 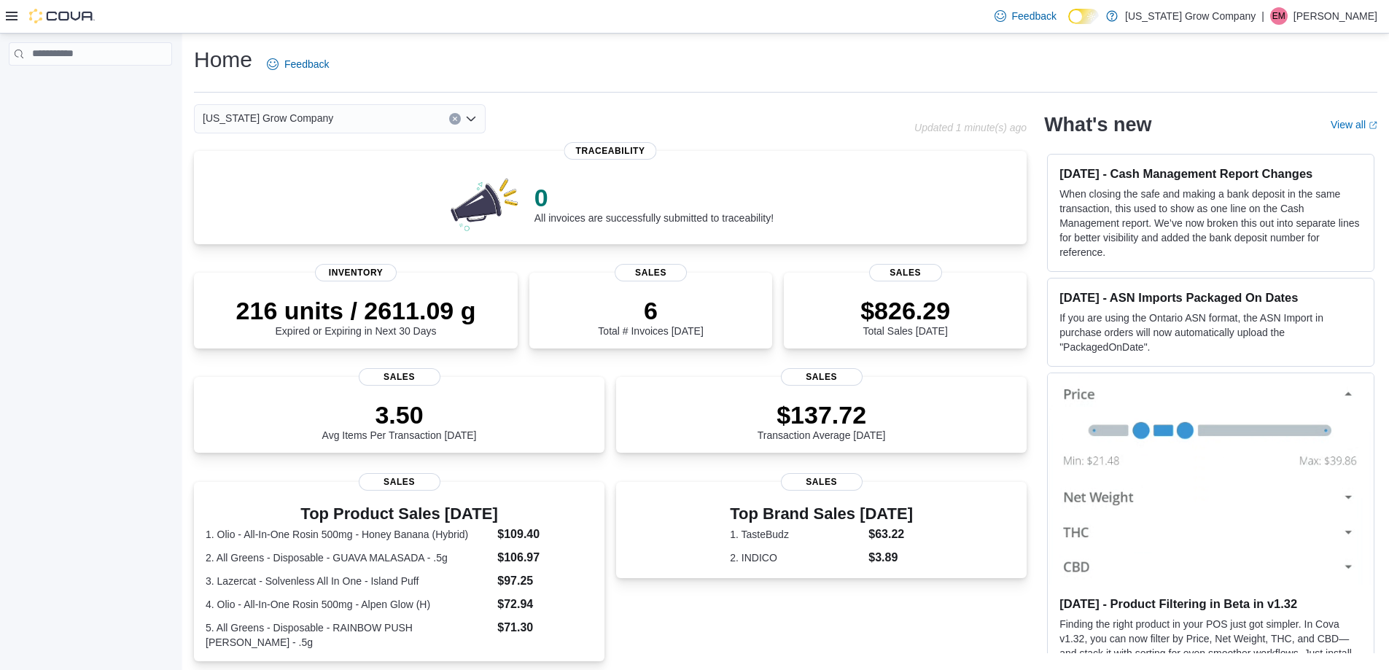 I want to click on div: Emory Moseby, so click(x=1279, y=16).